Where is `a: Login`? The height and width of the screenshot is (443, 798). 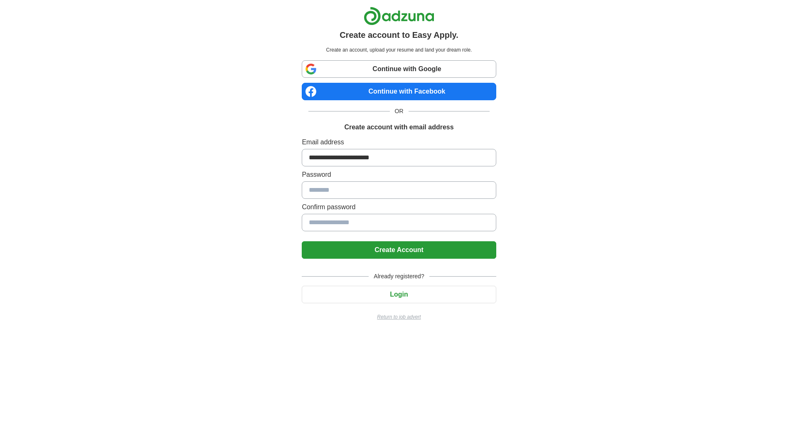
a: Login is located at coordinates (399, 294).